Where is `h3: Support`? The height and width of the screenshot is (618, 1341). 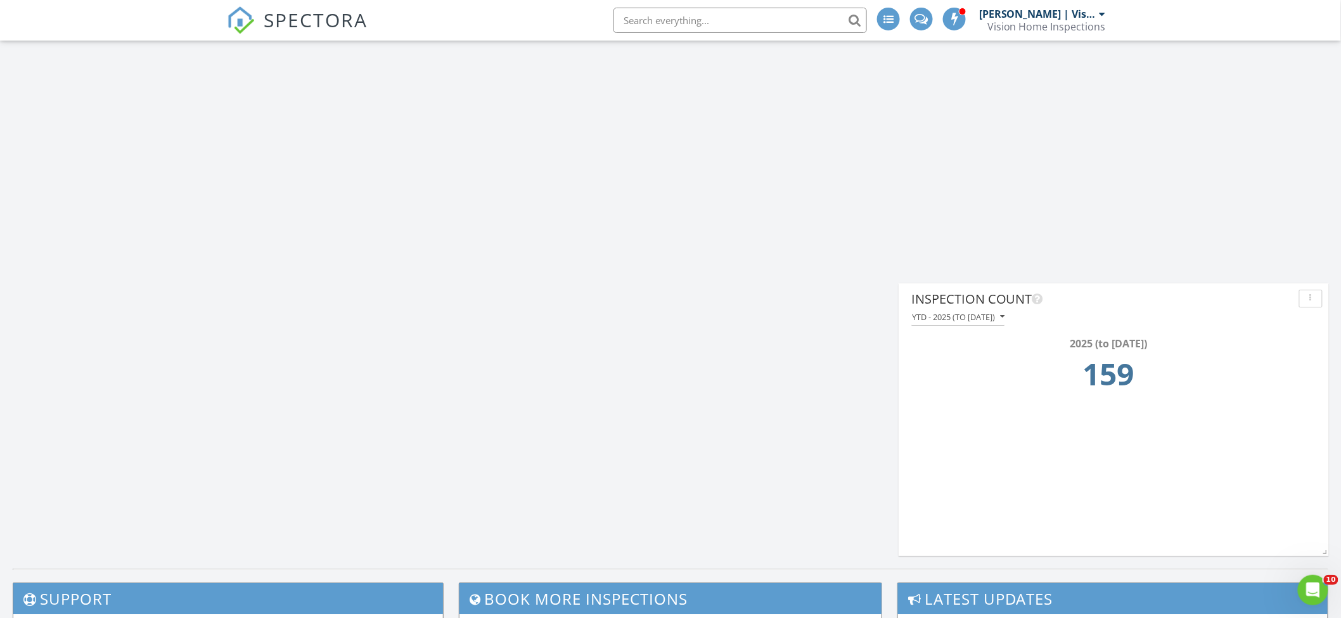 h3: Support is located at coordinates (228, 598).